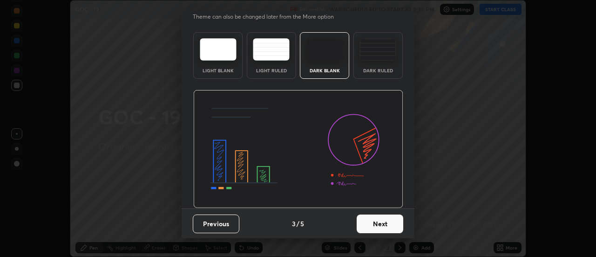  Describe the element at coordinates (216, 224) in the screenshot. I see `button: Previous` at that location.